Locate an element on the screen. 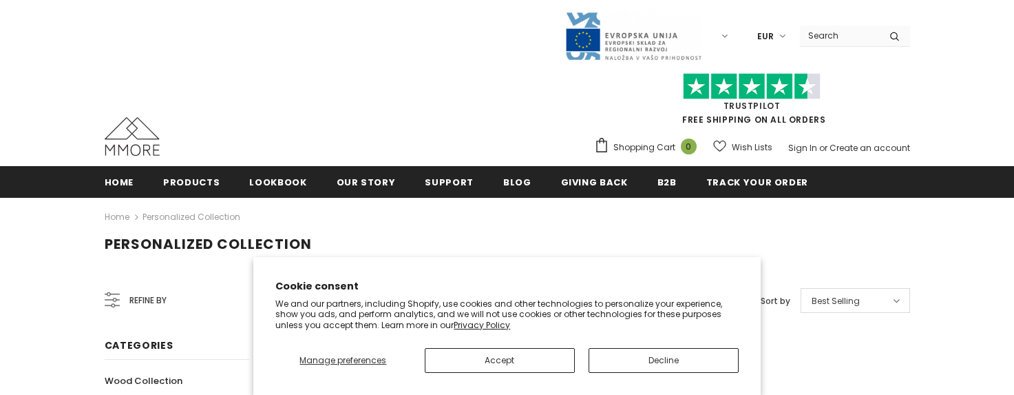 This screenshot has height=395, width=1014. img: Trust Pilot Stars is located at coordinates (752, 86).